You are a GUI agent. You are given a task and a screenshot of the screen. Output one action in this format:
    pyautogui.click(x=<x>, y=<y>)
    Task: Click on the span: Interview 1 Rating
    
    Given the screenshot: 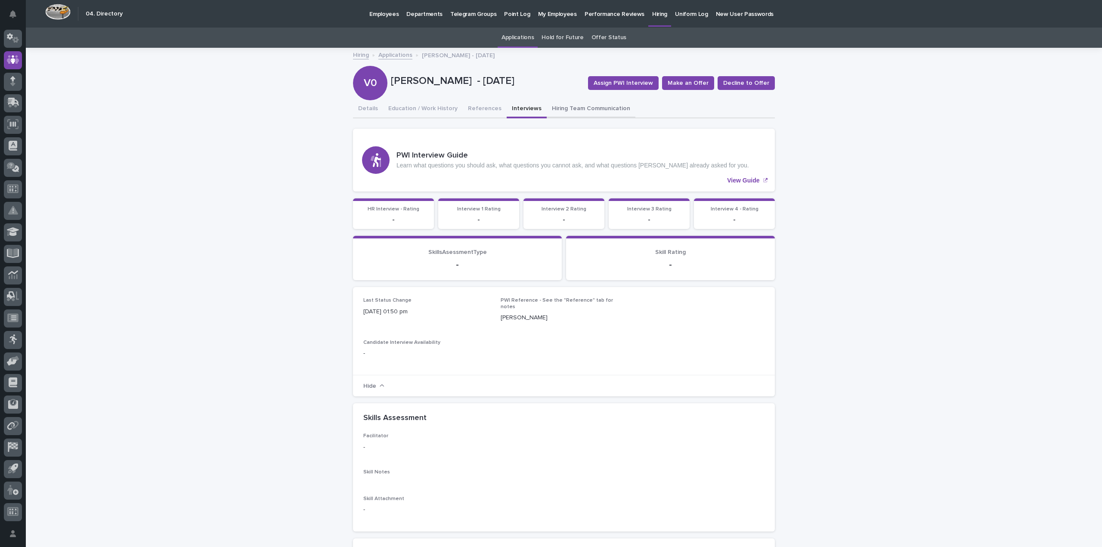 What is the action you would take?
    pyautogui.click(x=479, y=209)
    